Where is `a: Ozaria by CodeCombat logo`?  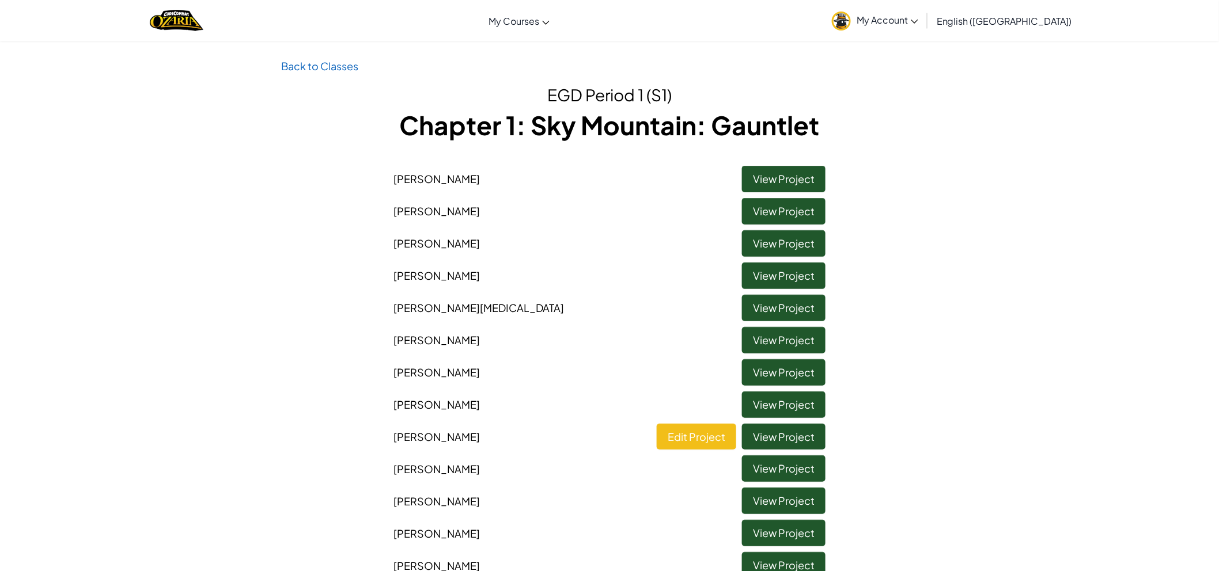
a: Ozaria by CodeCombat logo is located at coordinates (176, 20).